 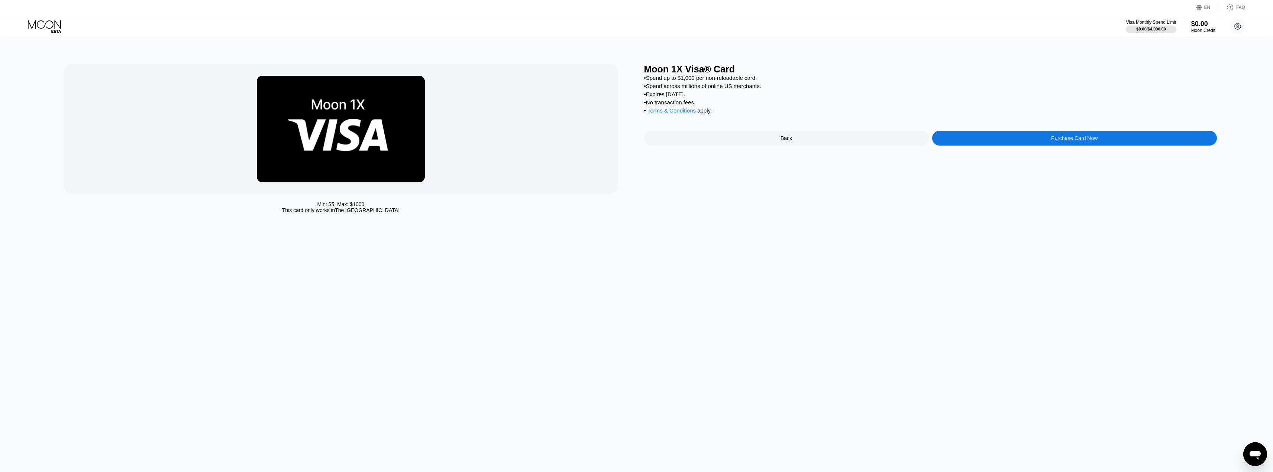 I want to click on div: $0.00 / $4,000.00, so click(x=1151, y=29).